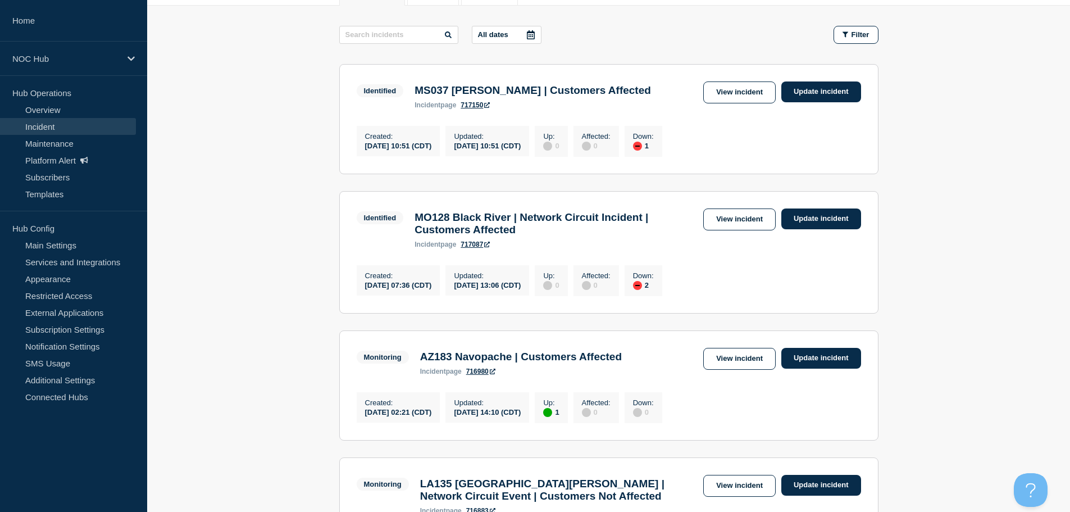  Describe the element at coordinates (475, 244) in the screenshot. I see `a: 717087` at that location.